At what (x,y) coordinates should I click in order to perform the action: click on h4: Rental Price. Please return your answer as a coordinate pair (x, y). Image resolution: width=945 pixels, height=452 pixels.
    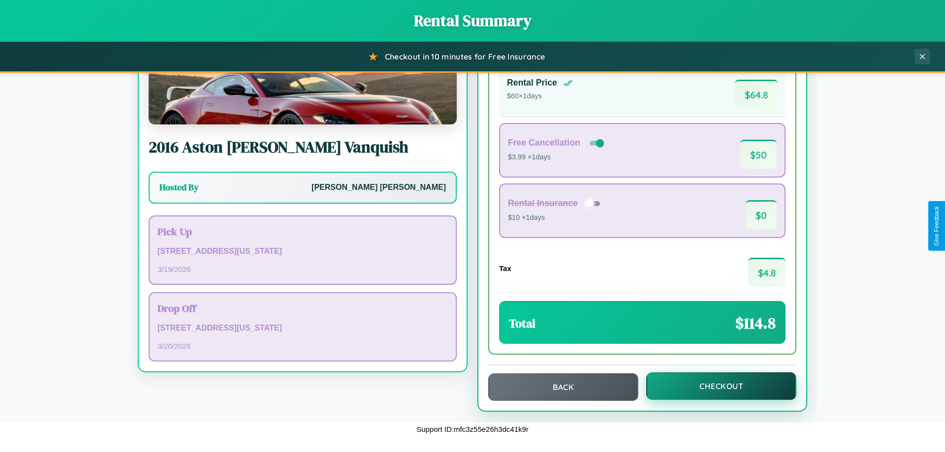
    Looking at the image, I should click on (532, 83).